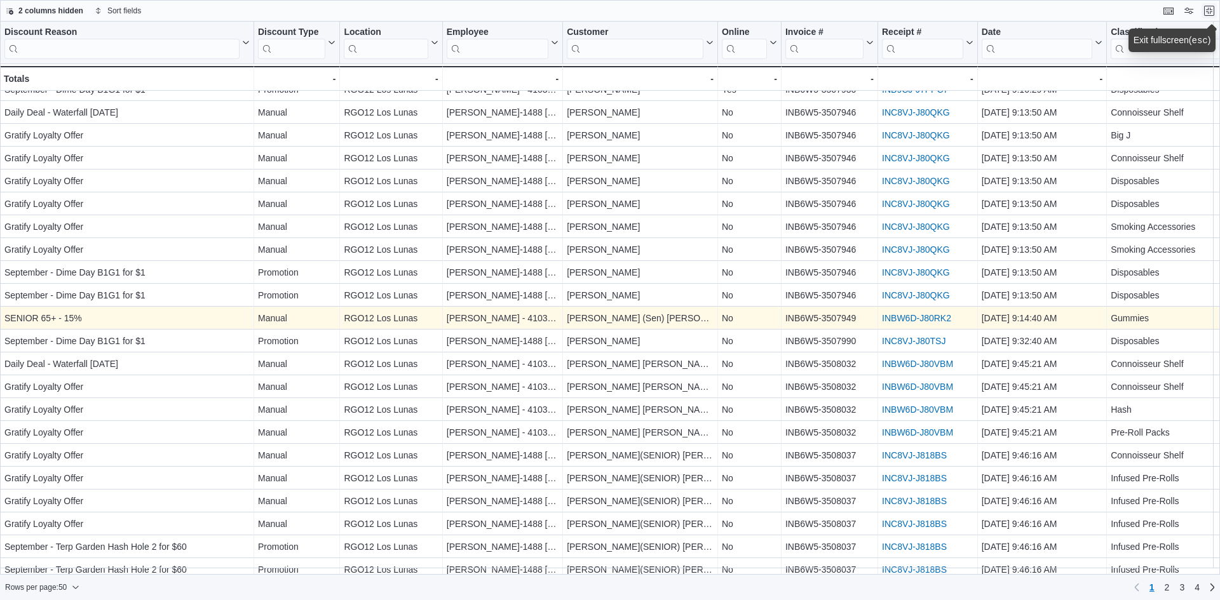 This screenshot has height=600, width=1220. Describe the element at coordinates (391, 43) in the screenshot. I see `button: Location` at that location.